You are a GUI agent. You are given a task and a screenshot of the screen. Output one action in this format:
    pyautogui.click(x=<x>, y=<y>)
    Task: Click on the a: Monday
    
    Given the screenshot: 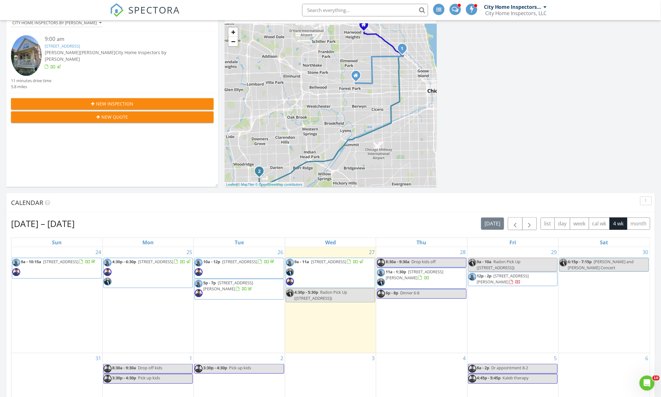 What is the action you would take?
    pyautogui.click(x=148, y=243)
    